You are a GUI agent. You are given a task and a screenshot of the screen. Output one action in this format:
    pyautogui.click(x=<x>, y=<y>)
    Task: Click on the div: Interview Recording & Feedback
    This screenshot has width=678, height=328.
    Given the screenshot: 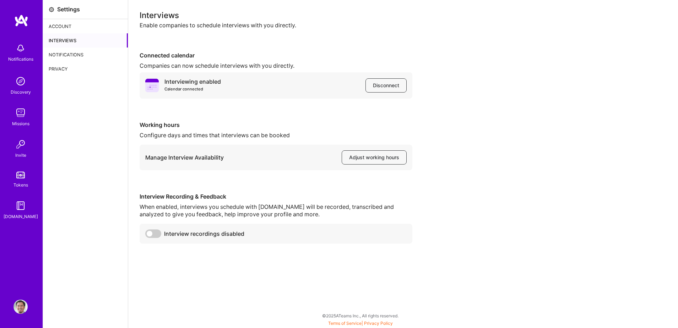 What is the action you would take?
    pyautogui.click(x=276, y=197)
    